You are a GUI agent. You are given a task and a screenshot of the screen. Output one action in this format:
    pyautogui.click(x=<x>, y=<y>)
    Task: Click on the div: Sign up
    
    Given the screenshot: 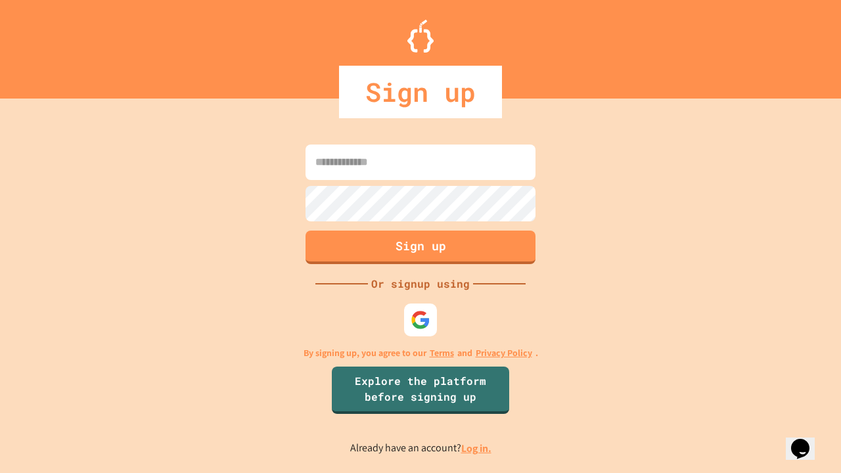 What is the action you would take?
    pyautogui.click(x=421, y=92)
    